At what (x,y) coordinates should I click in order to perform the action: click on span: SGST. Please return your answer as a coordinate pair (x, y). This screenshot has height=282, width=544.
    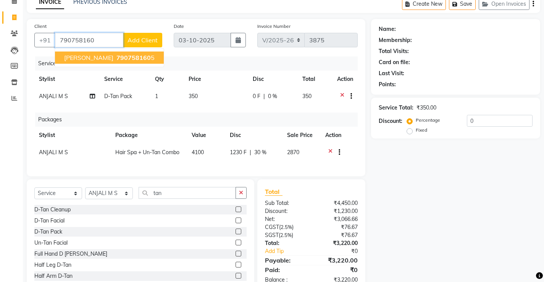
    Looking at the image, I should click on (272, 235).